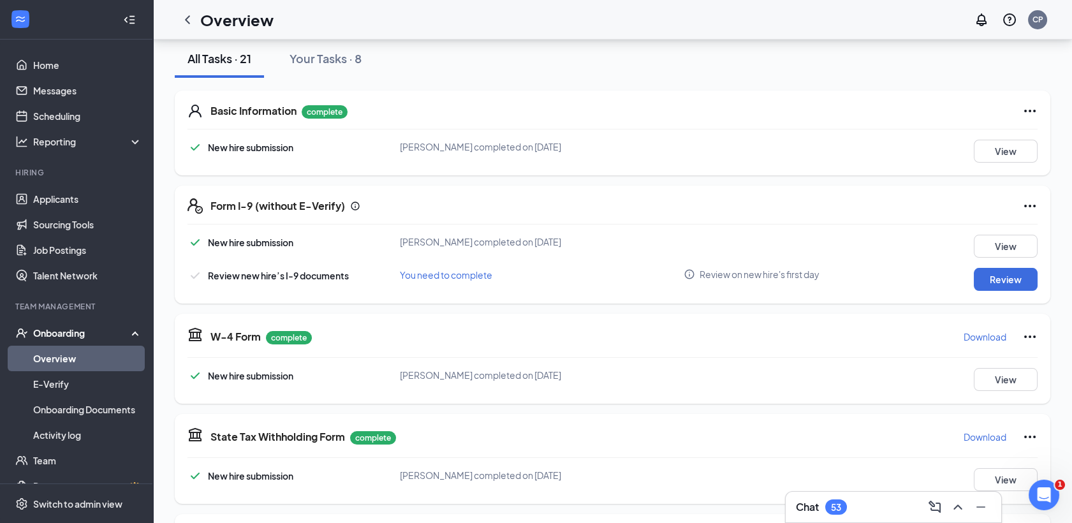  I want to click on svg: Collapse, so click(129, 20).